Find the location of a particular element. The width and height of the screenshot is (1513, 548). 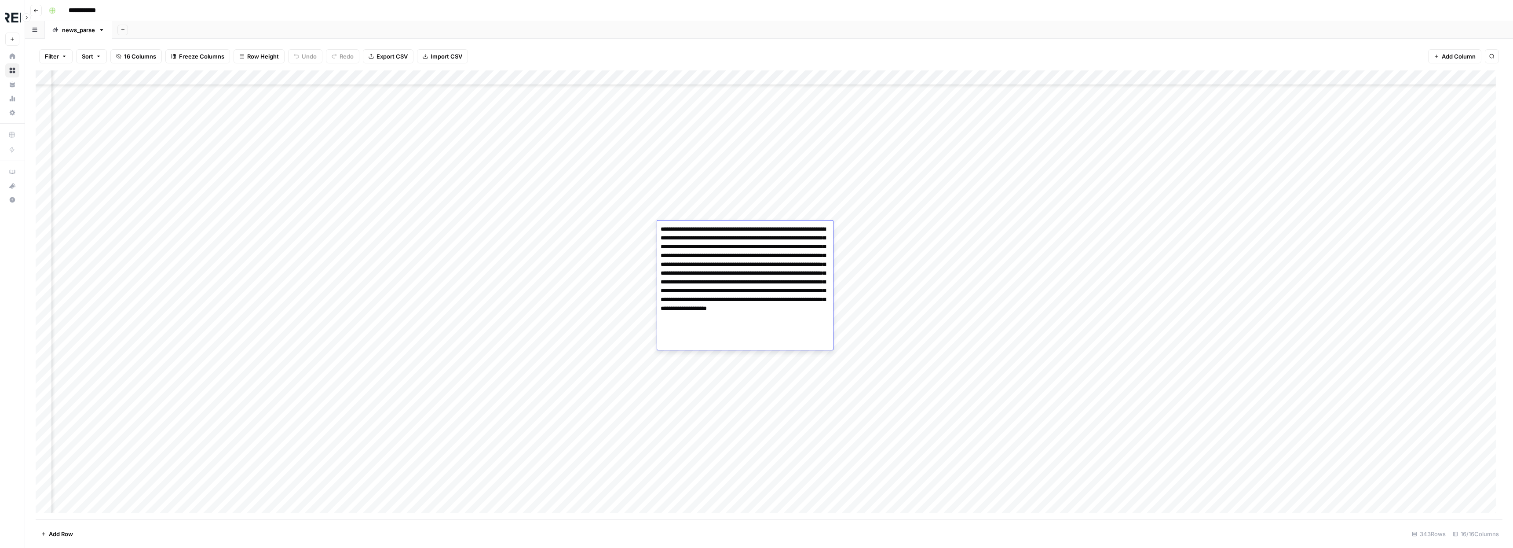

button: Export CSV is located at coordinates (388, 56).